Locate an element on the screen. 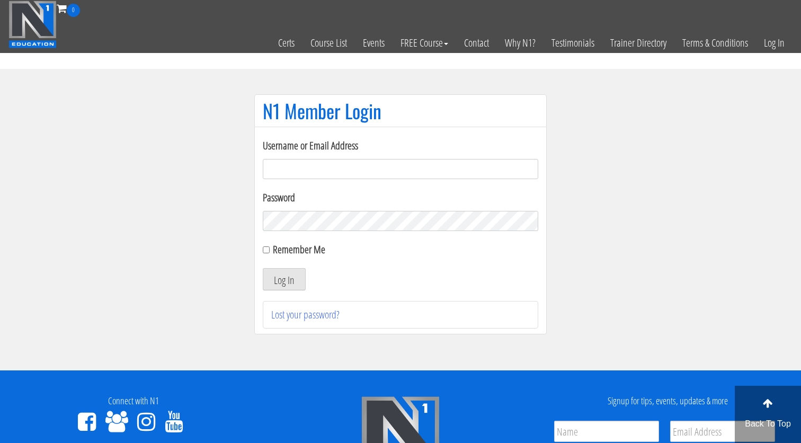 Image resolution: width=801 pixels, height=443 pixels. input: Name is located at coordinates (607, 431).